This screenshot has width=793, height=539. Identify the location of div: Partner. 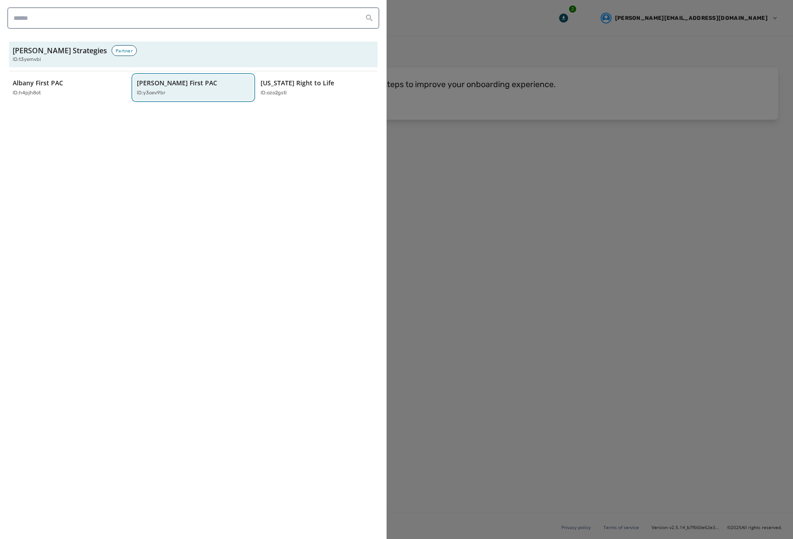
(124, 51).